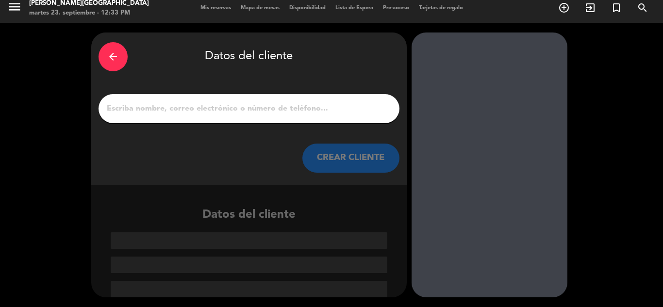 The height and width of the screenshot is (307, 663). I want to click on i: search, so click(642, 8).